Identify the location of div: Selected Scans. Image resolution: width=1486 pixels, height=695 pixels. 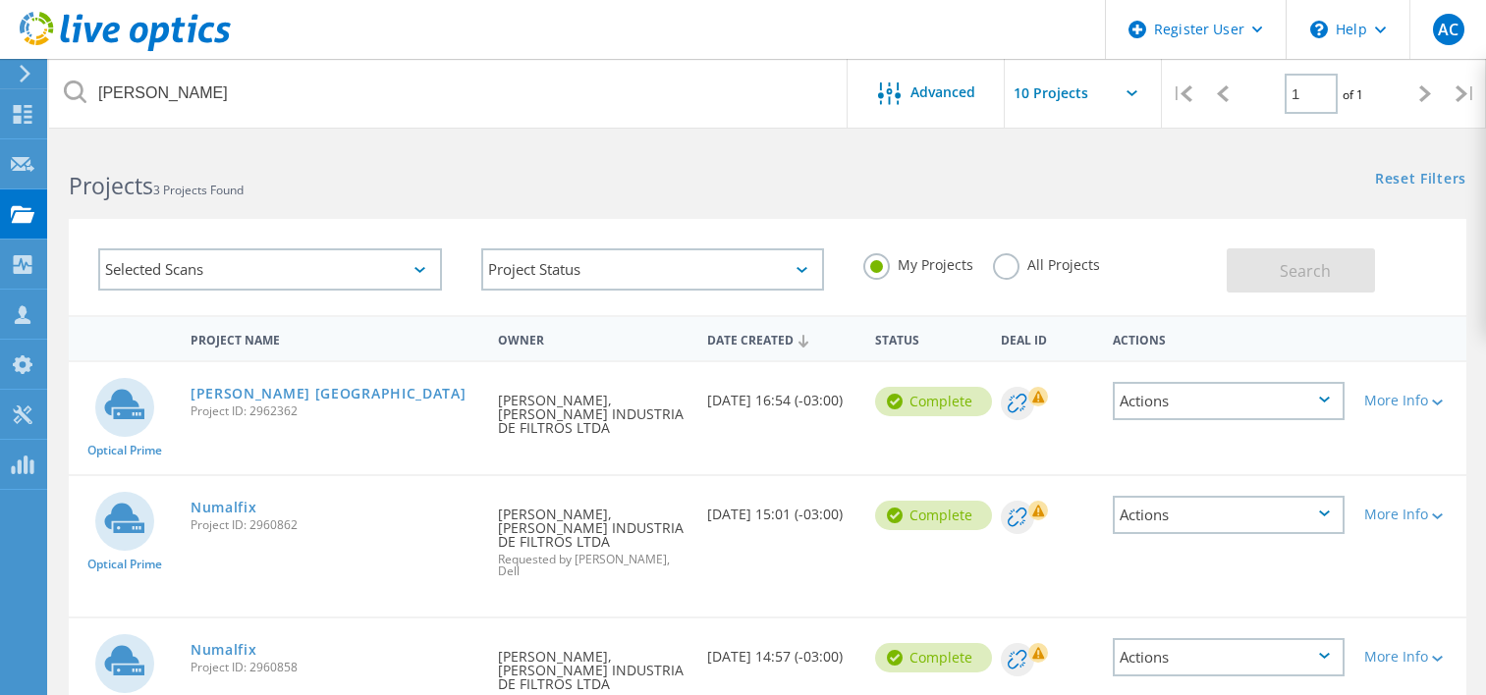
(270, 269).